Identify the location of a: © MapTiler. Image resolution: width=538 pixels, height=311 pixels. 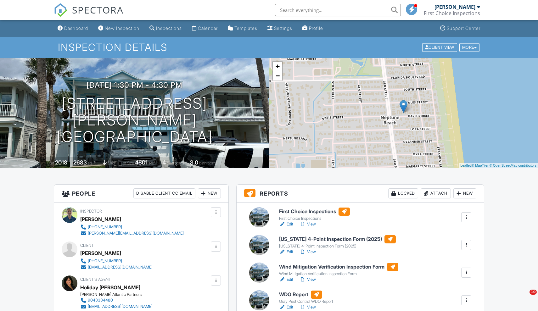
(480, 166).